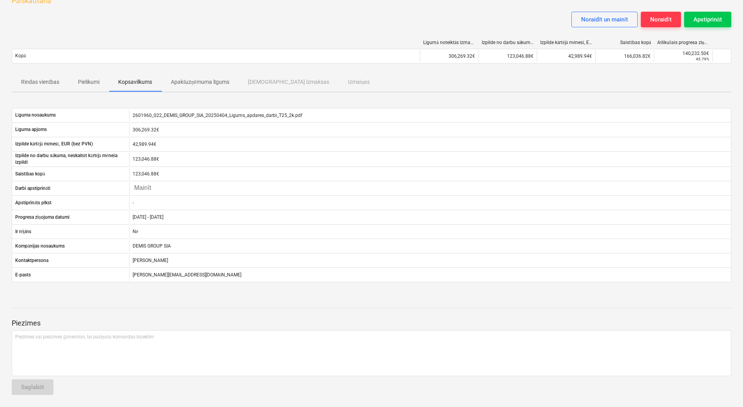 This screenshot has height=407, width=743. What do you see at coordinates (54, 144) in the screenshot?
I see `p: Izpilde kārtējā mēnesī, EUR (bez PVN)` at bounding box center [54, 144].